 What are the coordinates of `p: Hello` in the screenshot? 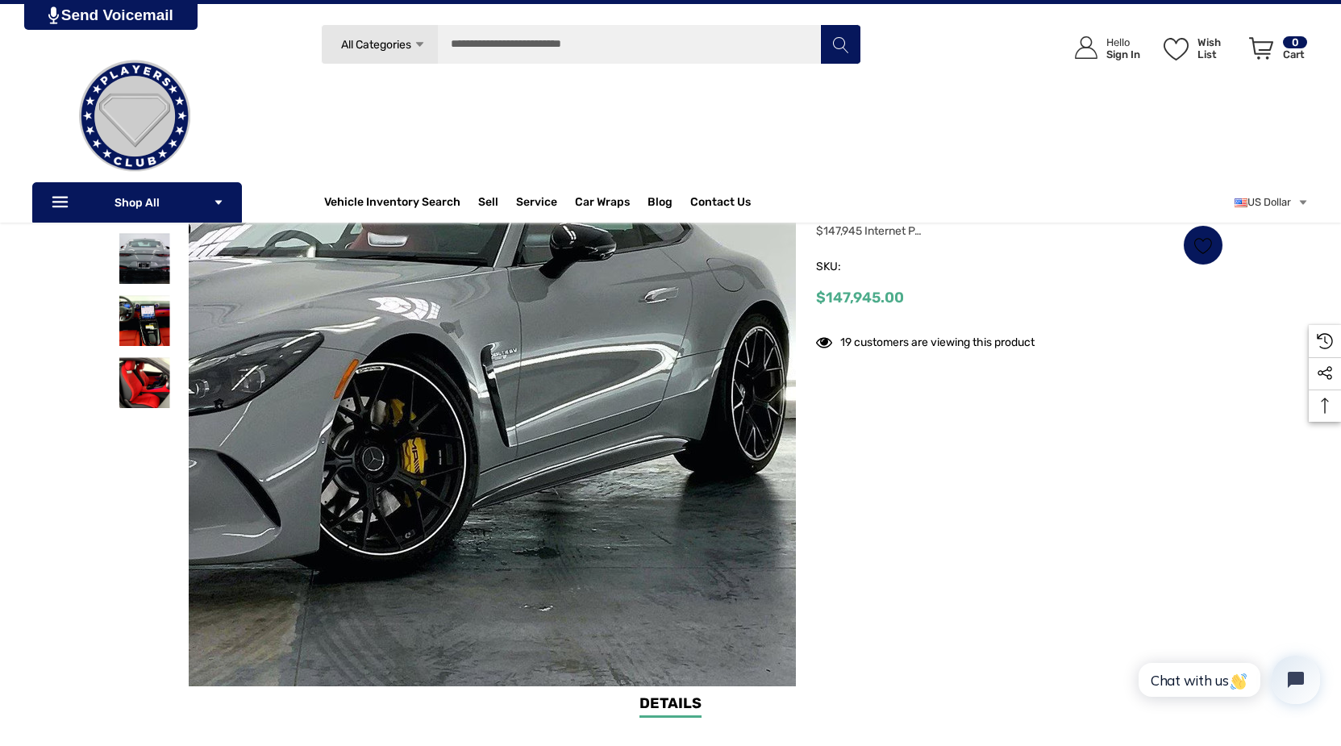 It's located at (1123, 42).